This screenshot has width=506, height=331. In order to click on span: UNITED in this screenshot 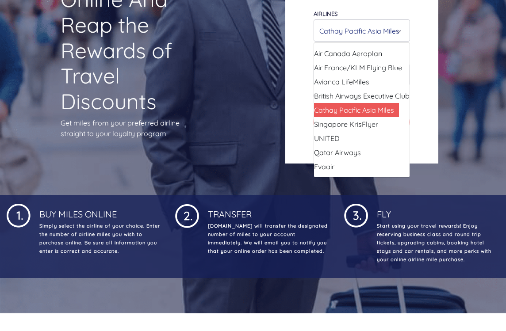, I will do `click(327, 138)`.